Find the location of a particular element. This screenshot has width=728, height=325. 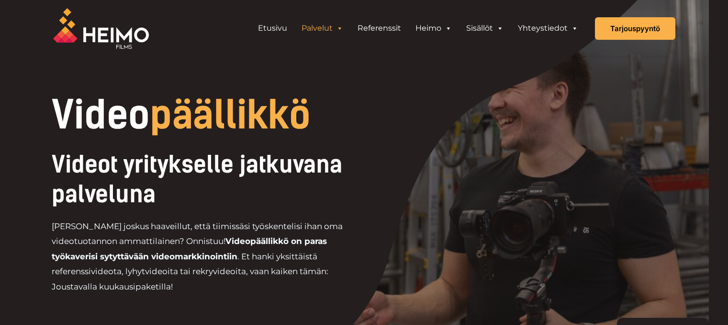

img: Heimo Filmsin logo is located at coordinates (101, 28).